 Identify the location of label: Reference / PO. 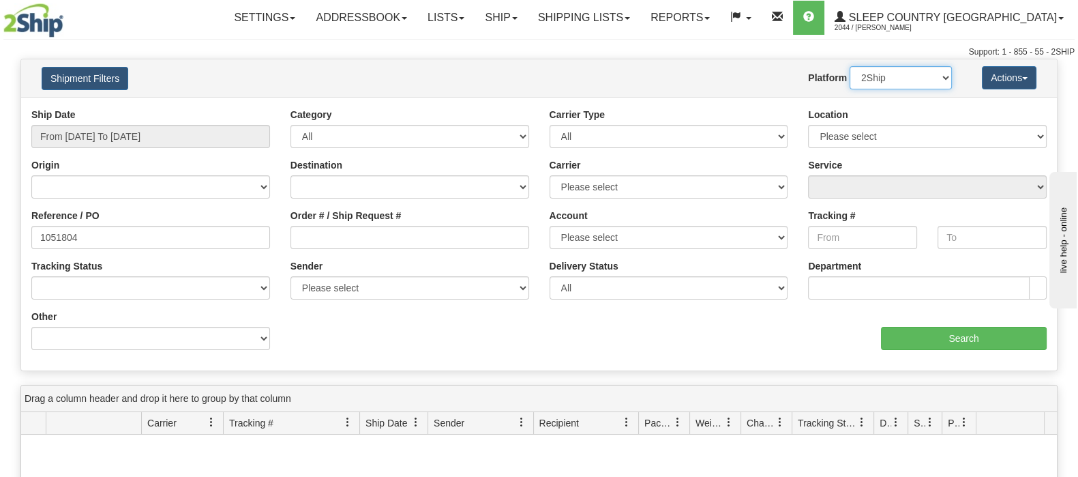
(65, 216).